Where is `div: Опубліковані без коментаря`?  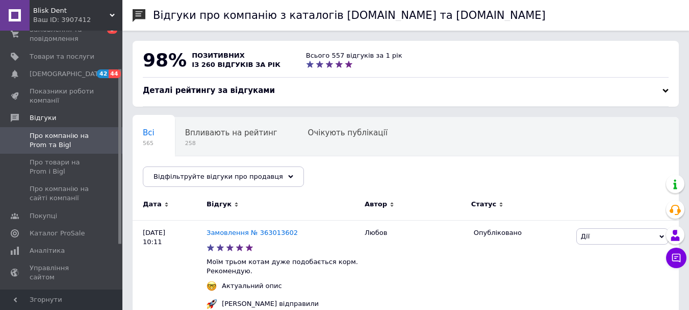
div: Опубліковані без коментаря is located at coordinates (199, 175).